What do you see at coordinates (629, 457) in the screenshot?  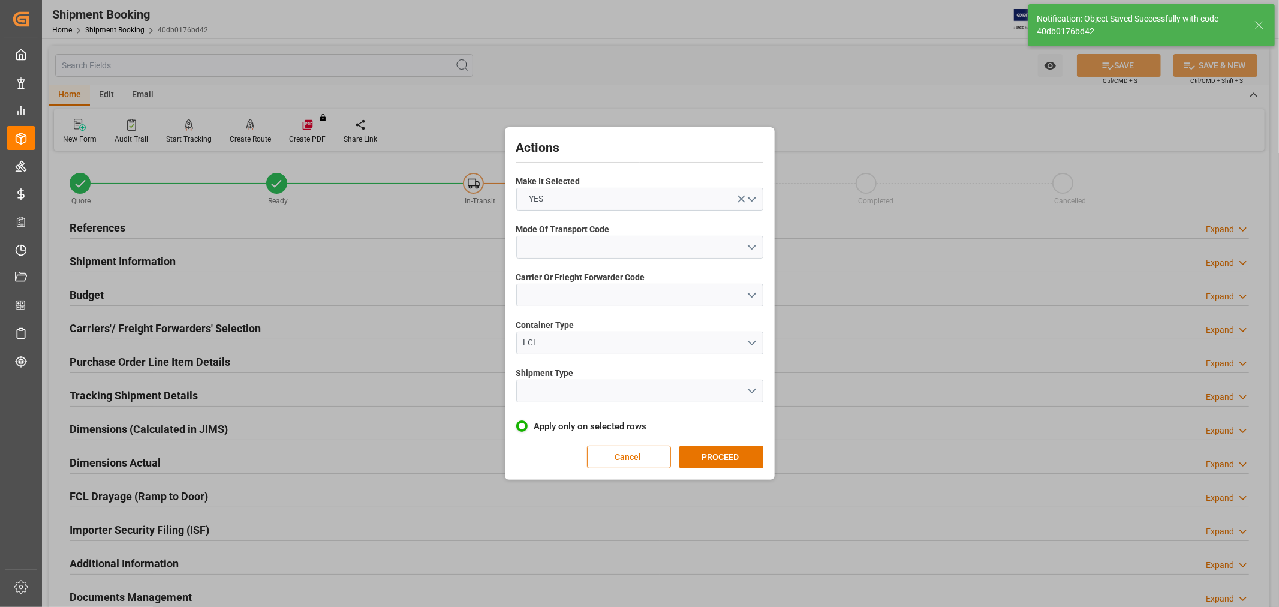 I see `button: Cancel` at bounding box center [629, 457].